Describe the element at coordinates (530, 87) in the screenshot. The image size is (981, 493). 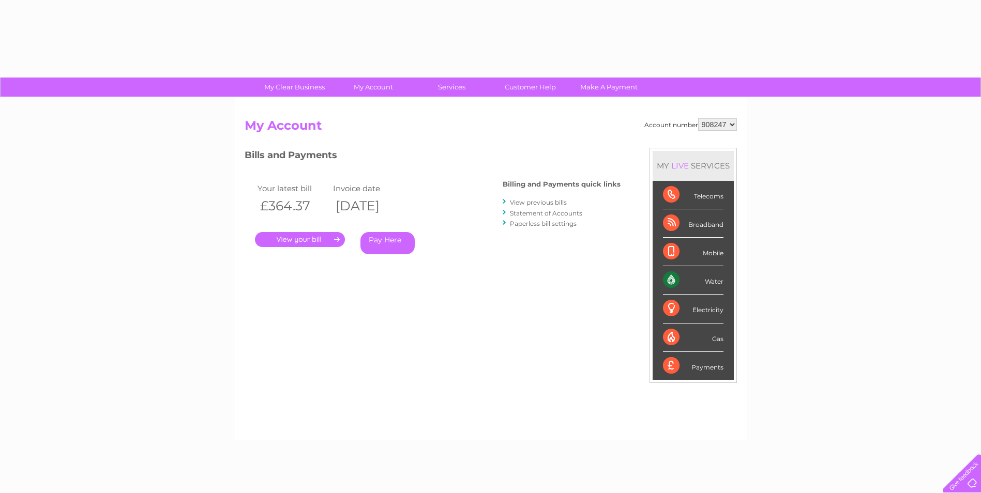
I see `a: Customer Help` at that location.